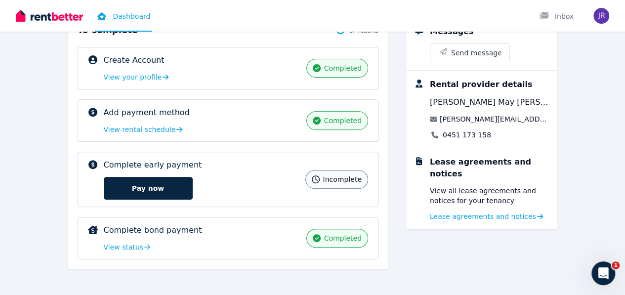  Describe the element at coordinates (49, 16) in the screenshot. I see `img: RentBetter` at that location.